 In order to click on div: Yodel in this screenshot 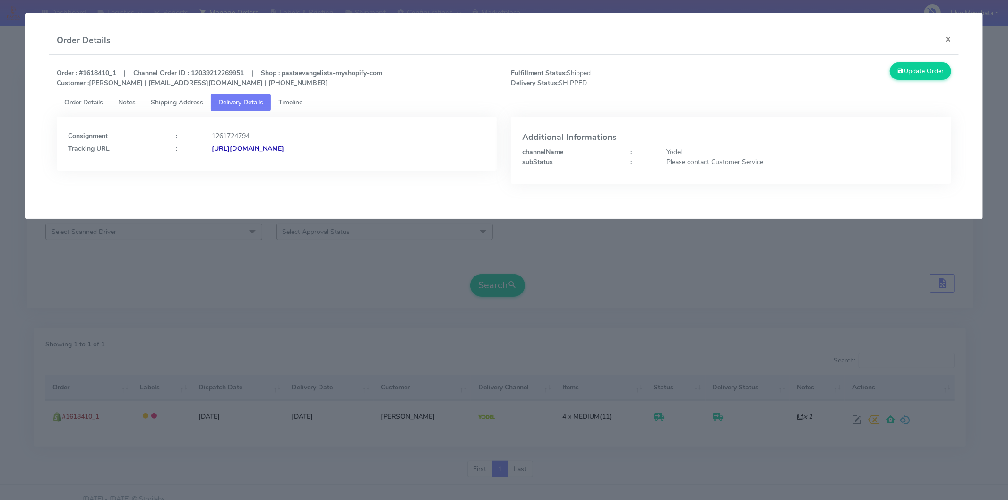, I will do `click(803, 152)`.